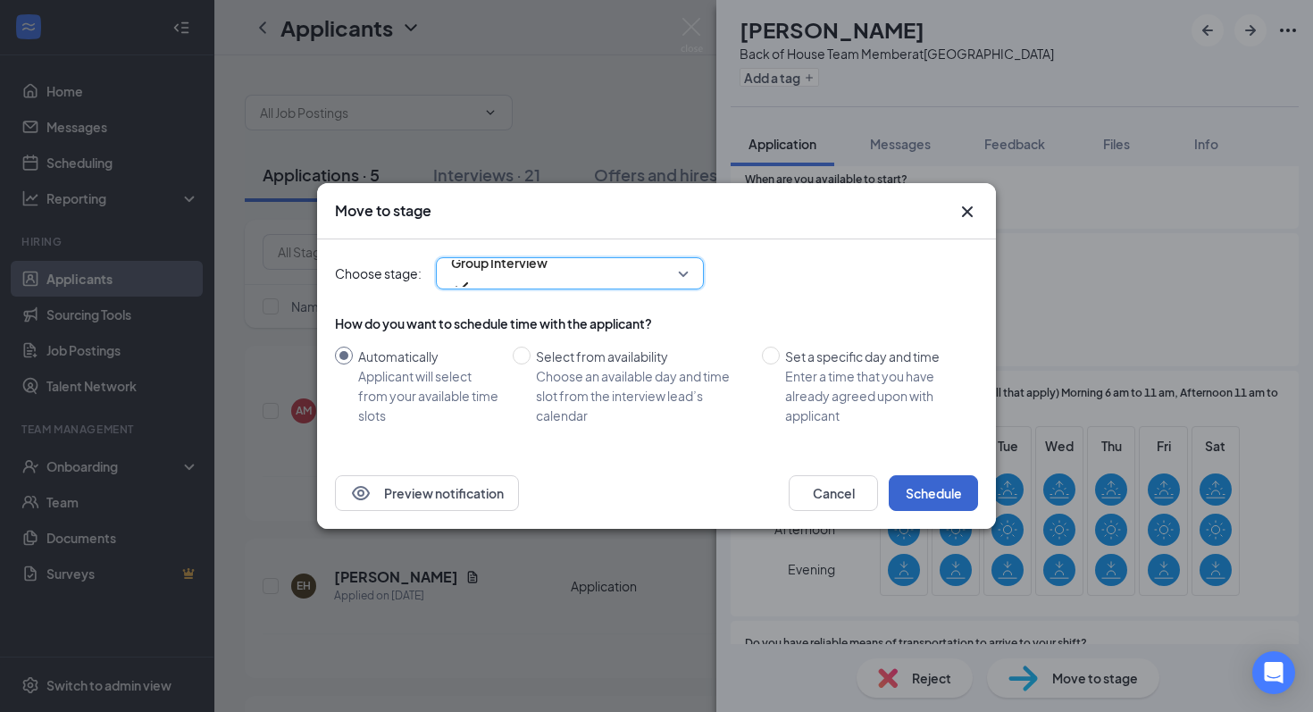 This screenshot has height=712, width=1313. What do you see at coordinates (875, 396) in the screenshot?
I see `div: Enter a time that you have already agreed upon with applicant` at bounding box center [875, 396].